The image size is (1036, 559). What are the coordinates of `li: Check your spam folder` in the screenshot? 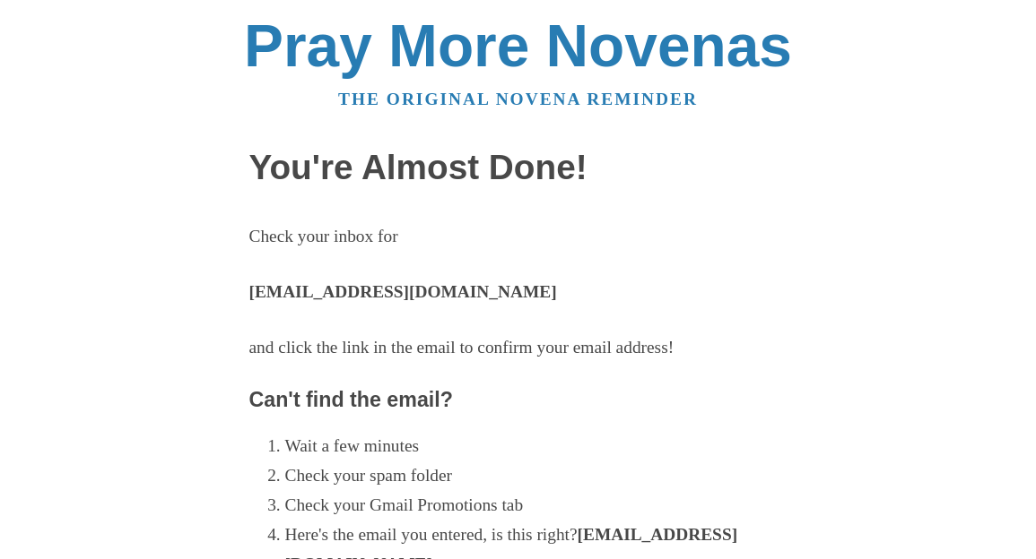 It's located at (536, 476).